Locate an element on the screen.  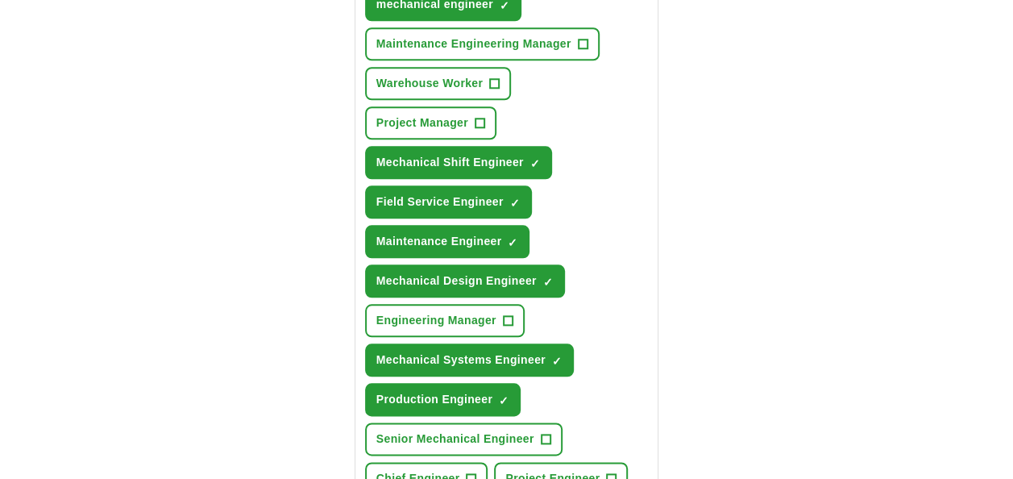
span: Mechanical Design Engineer is located at coordinates (456, 281).